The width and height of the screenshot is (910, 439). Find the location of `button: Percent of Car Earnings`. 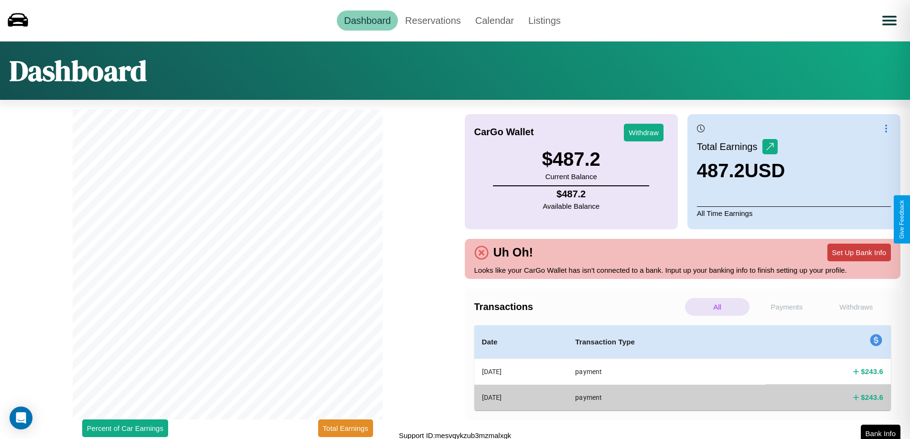

button: Percent of Car Earnings is located at coordinates (125, 428).